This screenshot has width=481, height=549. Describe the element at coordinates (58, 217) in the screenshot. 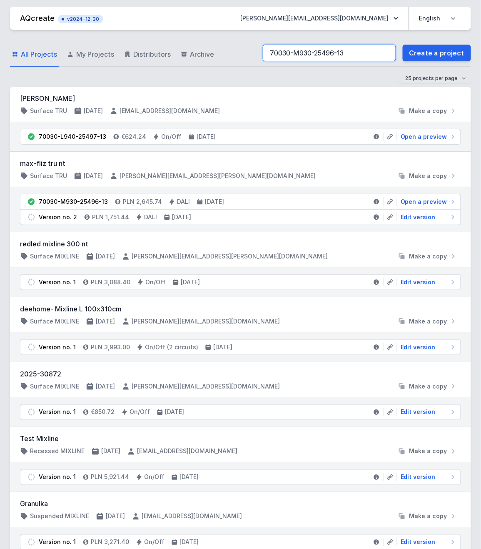

I see `div: Version no. 2` at that location.